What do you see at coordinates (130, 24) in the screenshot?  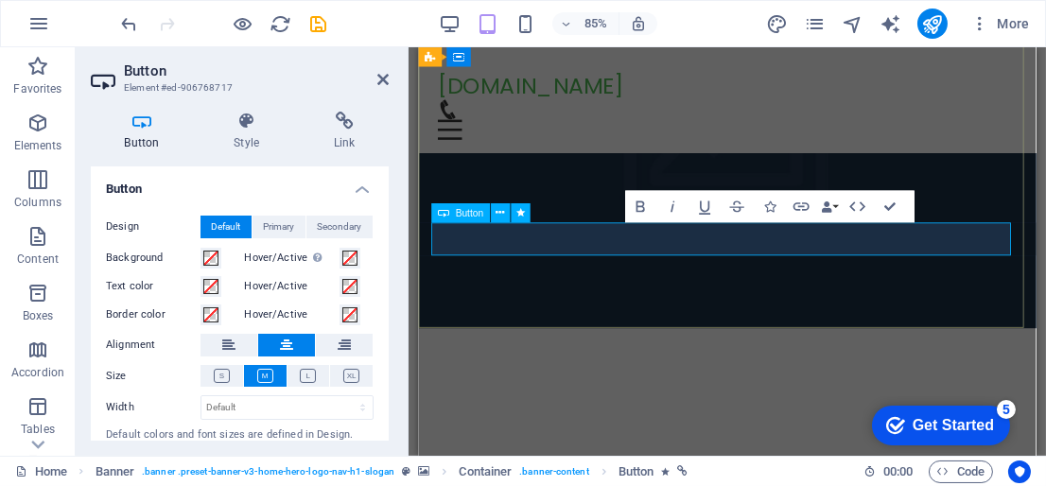 I see `button: undo` at bounding box center [130, 24].